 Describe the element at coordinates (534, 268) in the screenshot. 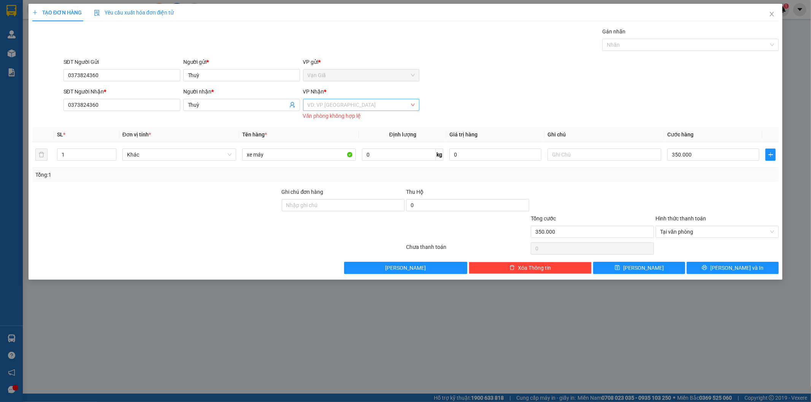

I see `span: Xóa Thông tin` at that location.